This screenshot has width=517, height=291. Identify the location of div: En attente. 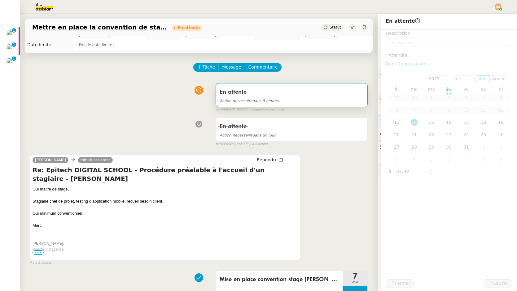
(189, 28).